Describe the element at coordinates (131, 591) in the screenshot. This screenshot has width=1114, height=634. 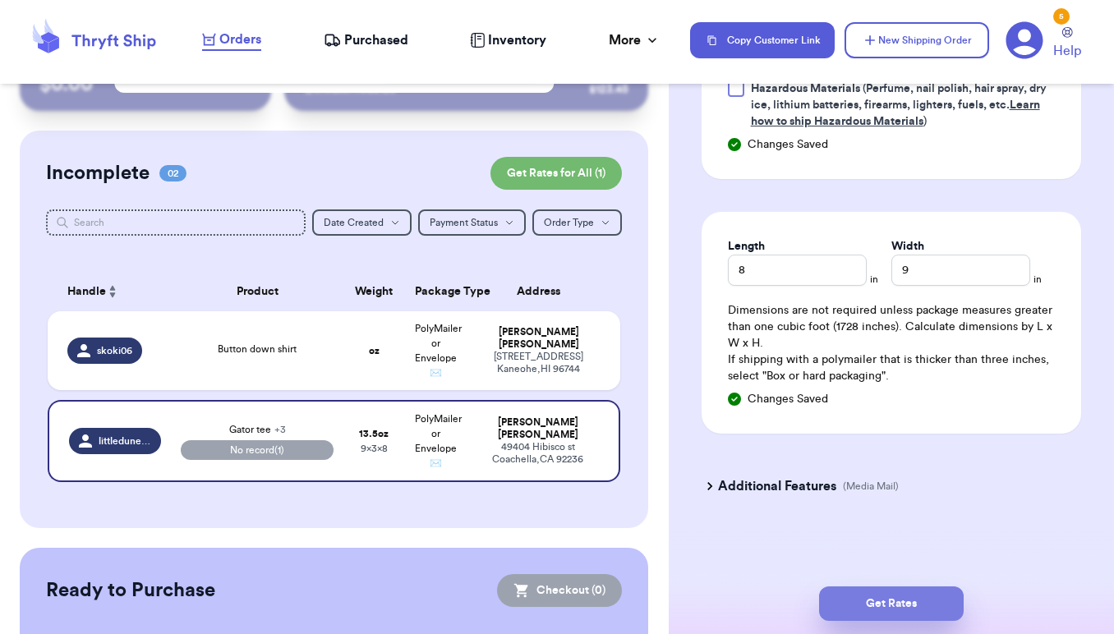
I see `h2: Ready to Purchase` at that location.